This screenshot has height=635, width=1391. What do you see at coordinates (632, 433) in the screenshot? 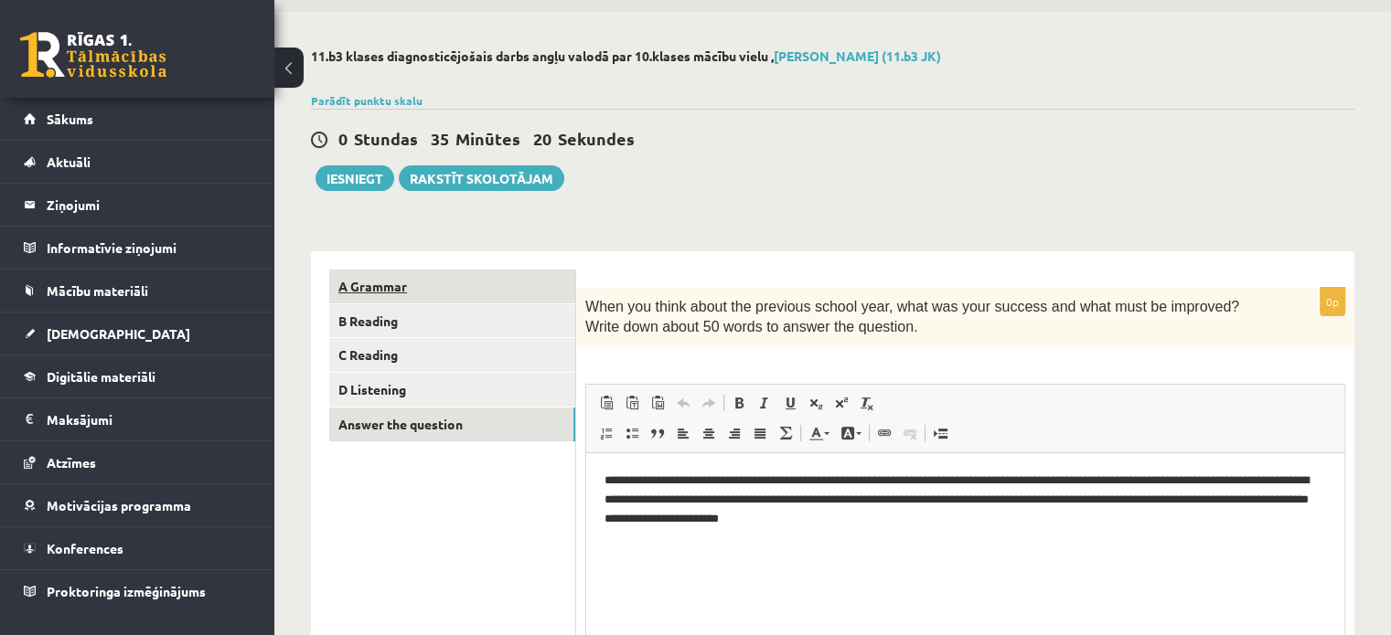
I see `a: Вставить / удалить маркированный список` at bounding box center [632, 433].